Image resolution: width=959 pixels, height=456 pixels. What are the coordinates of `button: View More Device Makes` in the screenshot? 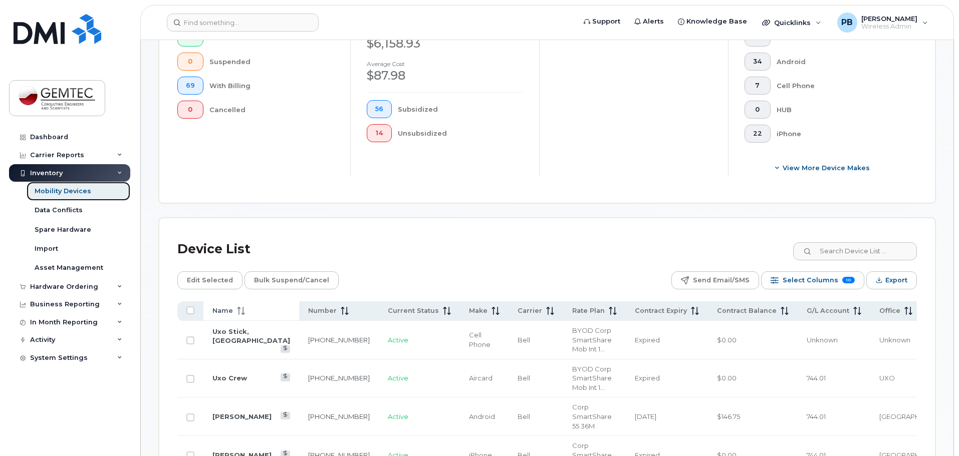 It's located at (823, 168).